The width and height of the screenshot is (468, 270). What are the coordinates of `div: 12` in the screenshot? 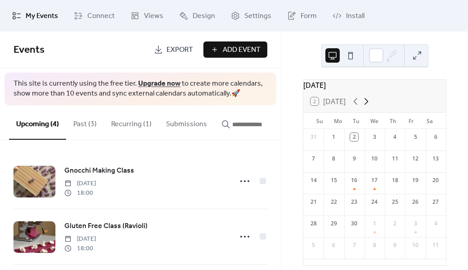 It's located at (415, 158).